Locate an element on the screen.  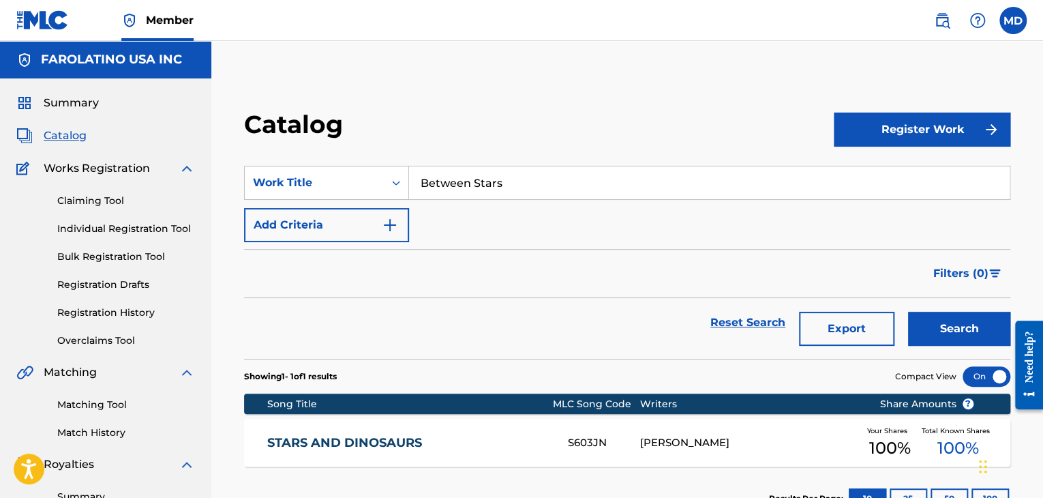
img: Catalog is located at coordinates (25, 136).